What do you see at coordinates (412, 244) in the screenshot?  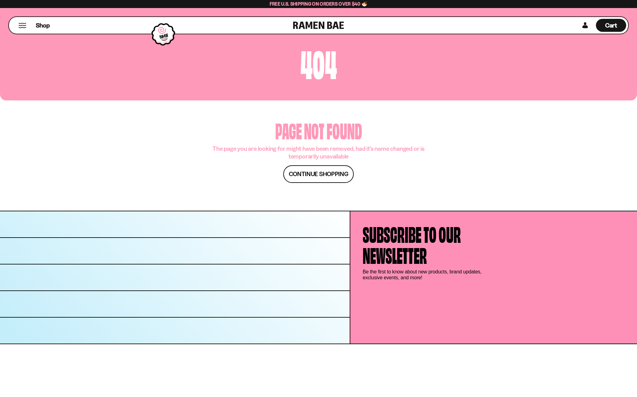 I see `h4: Subscribe to our newsletter` at bounding box center [412, 244].